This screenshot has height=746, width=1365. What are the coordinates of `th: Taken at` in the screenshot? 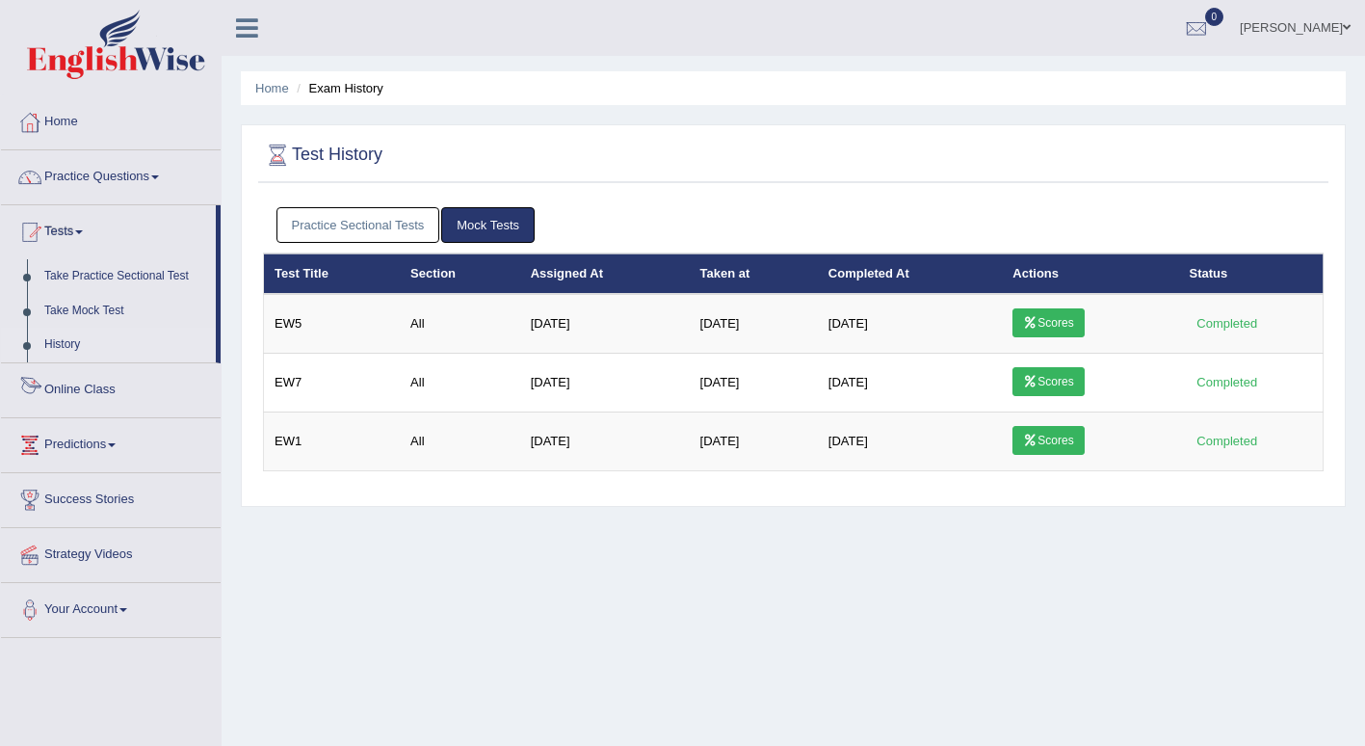 It's located at (754, 274).